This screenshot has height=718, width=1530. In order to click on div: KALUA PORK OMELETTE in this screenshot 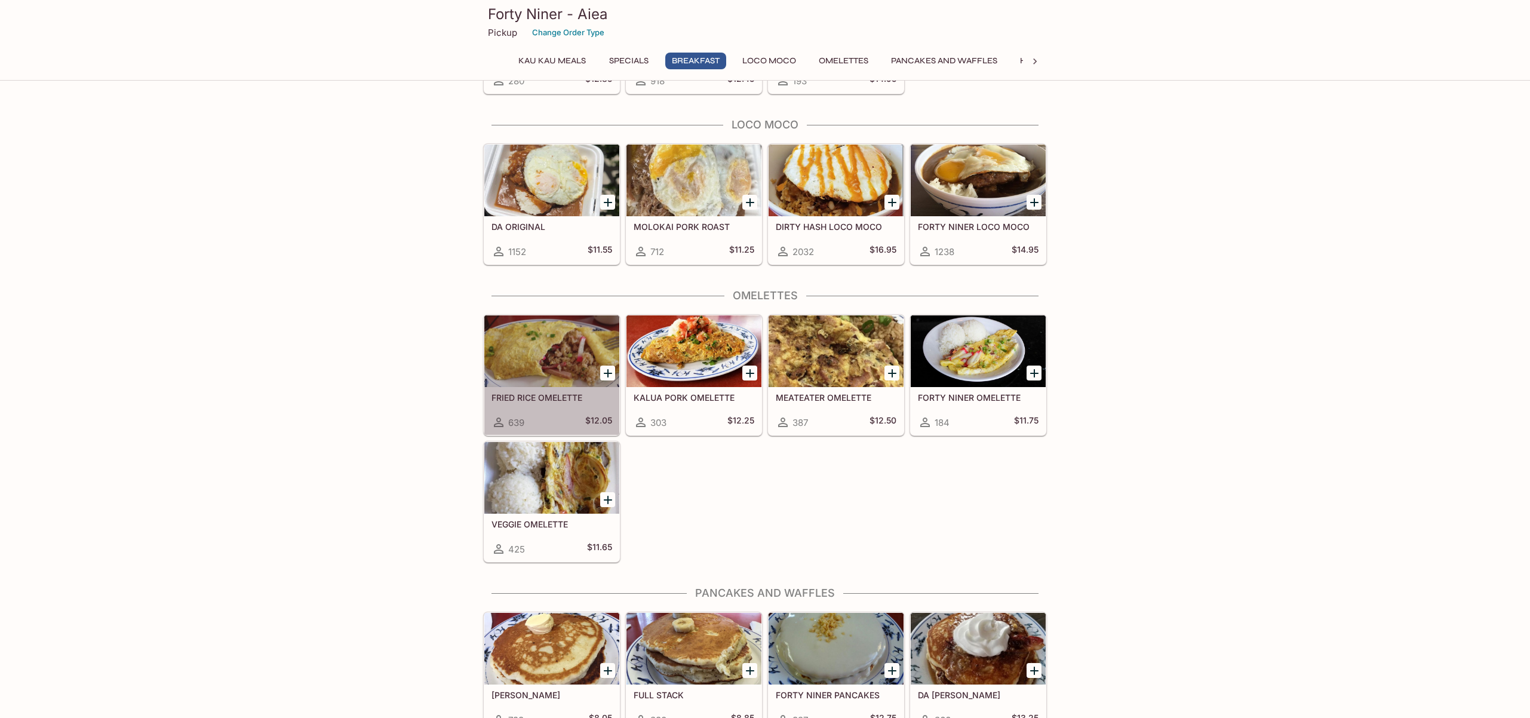, I will do `click(694, 351)`.